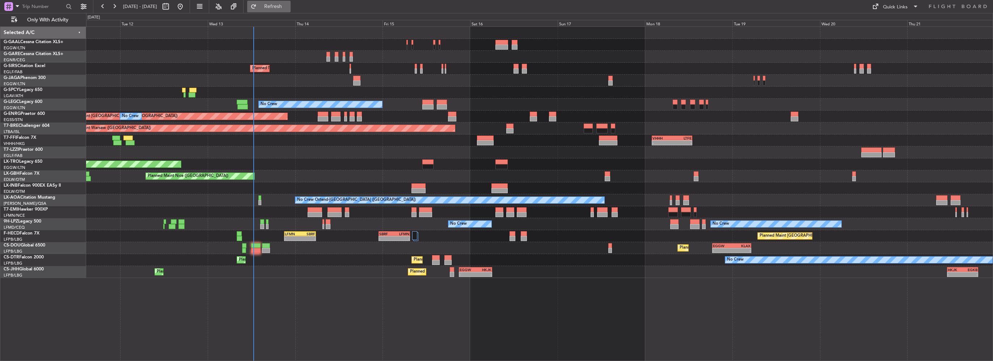  I want to click on a: LFMN/NCE, so click(14, 215).